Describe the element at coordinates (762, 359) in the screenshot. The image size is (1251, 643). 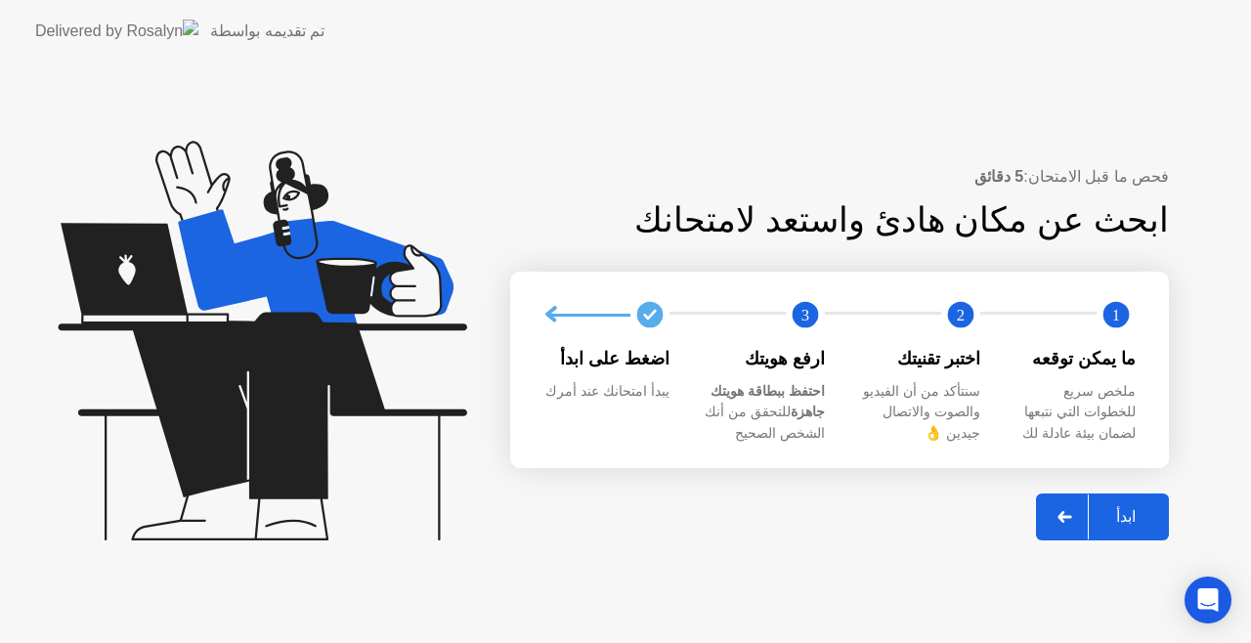
I see `div: ارفع هويتك` at that location.